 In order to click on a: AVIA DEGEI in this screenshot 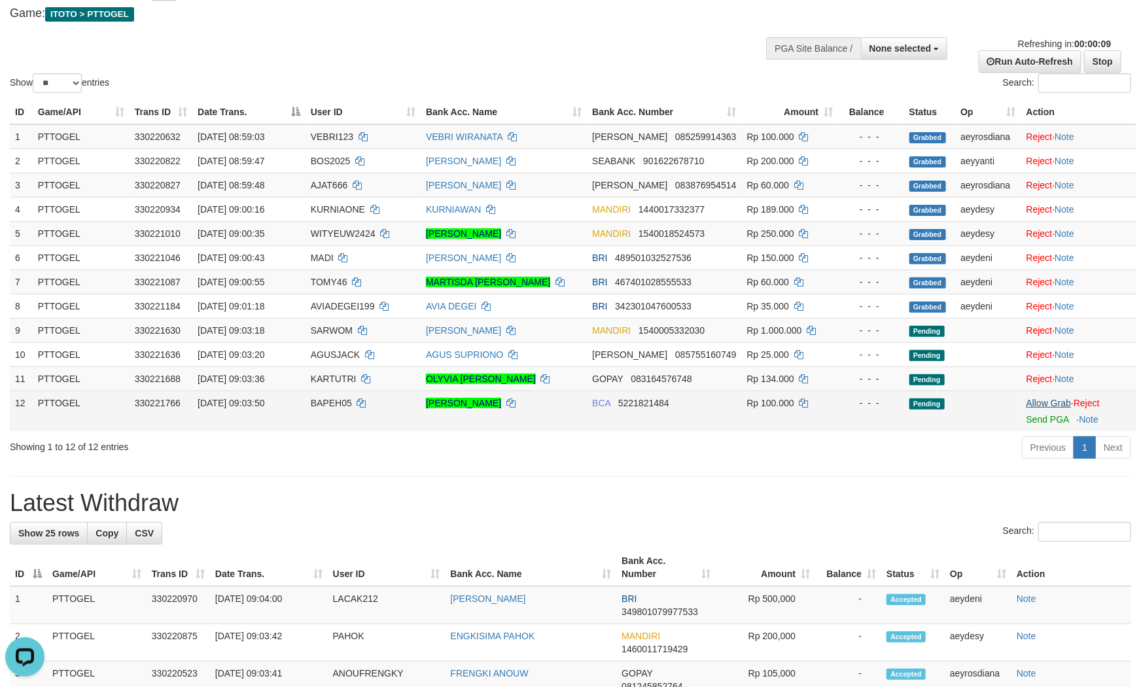, I will do `click(451, 306)`.